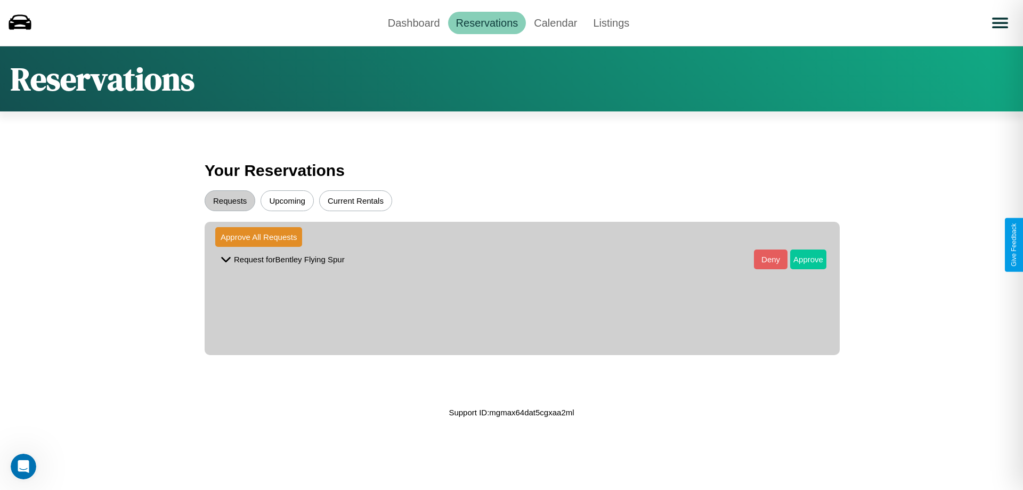 The image size is (1023, 490). I want to click on button: Deny, so click(770, 259).